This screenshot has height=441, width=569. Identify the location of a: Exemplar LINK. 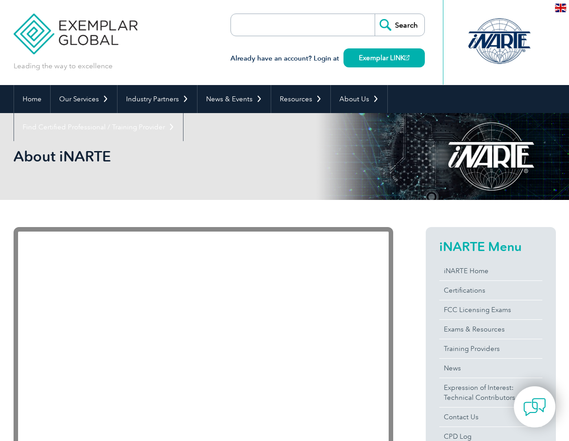
(384, 58).